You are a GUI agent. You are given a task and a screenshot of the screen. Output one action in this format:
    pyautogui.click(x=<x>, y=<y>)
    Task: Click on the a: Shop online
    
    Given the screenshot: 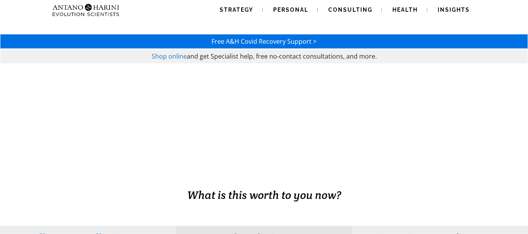 What is the action you would take?
    pyautogui.click(x=169, y=56)
    